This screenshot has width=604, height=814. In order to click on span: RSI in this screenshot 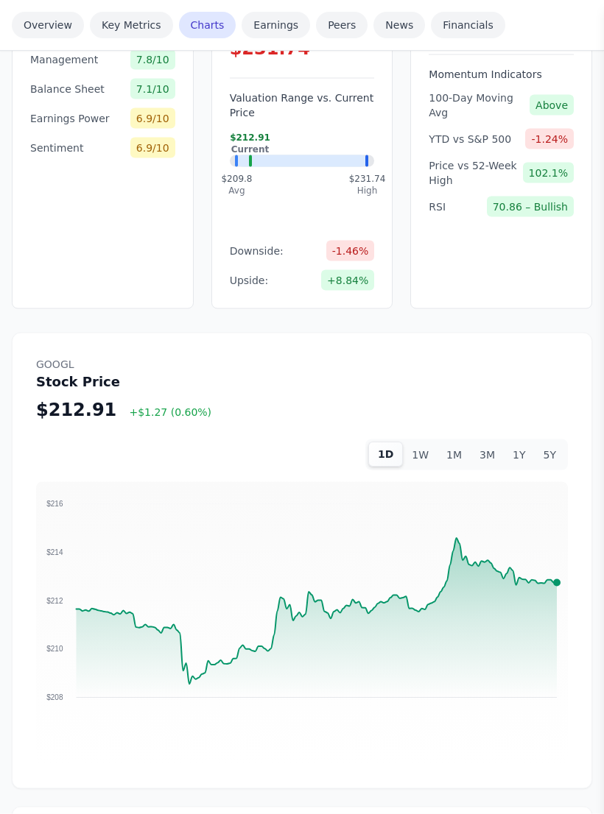, I will do `click(437, 207)`.